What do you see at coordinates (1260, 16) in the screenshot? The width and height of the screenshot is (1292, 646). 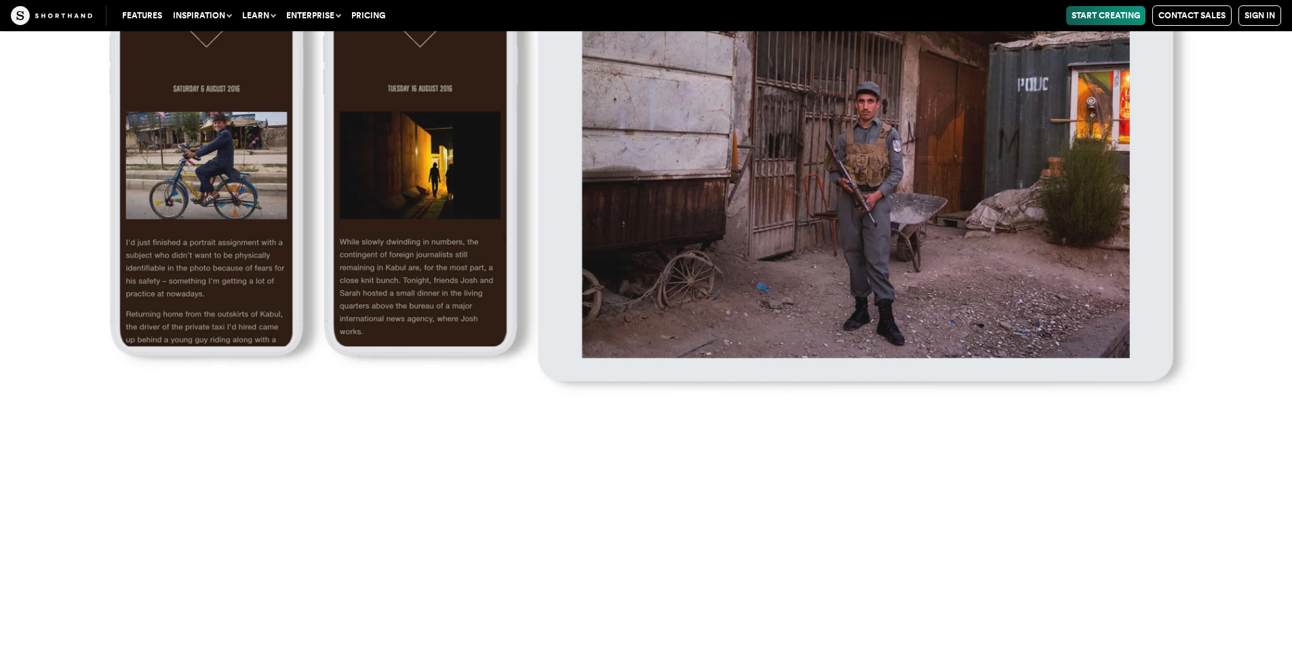 I see `a: Sign in` at bounding box center [1260, 16].